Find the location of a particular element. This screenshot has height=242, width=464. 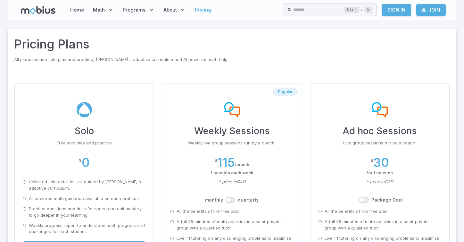

h2: 0 is located at coordinates (86, 162).